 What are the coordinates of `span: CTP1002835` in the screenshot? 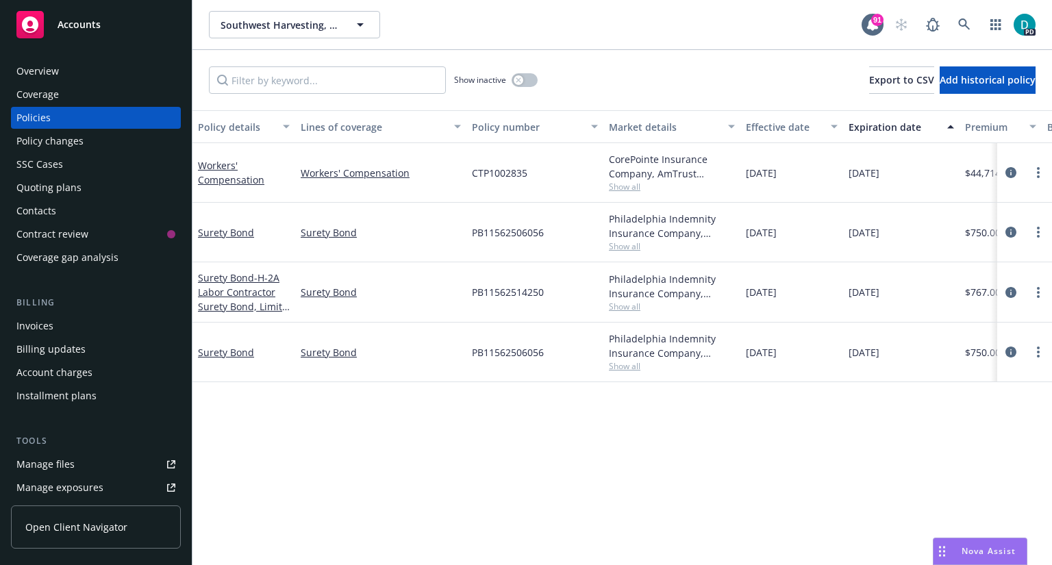 It's located at (499, 173).